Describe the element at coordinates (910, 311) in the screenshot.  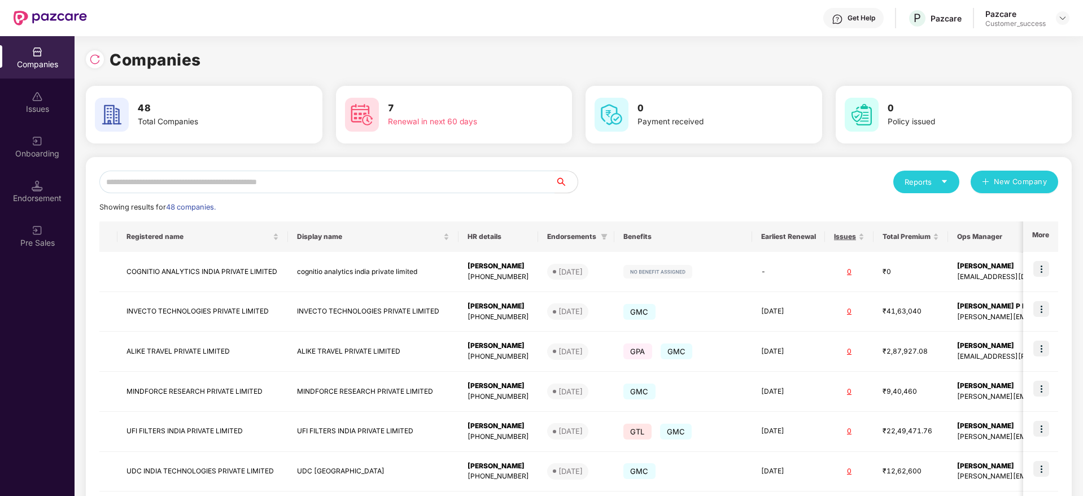
I see `div: ₹41,63,040` at that location.